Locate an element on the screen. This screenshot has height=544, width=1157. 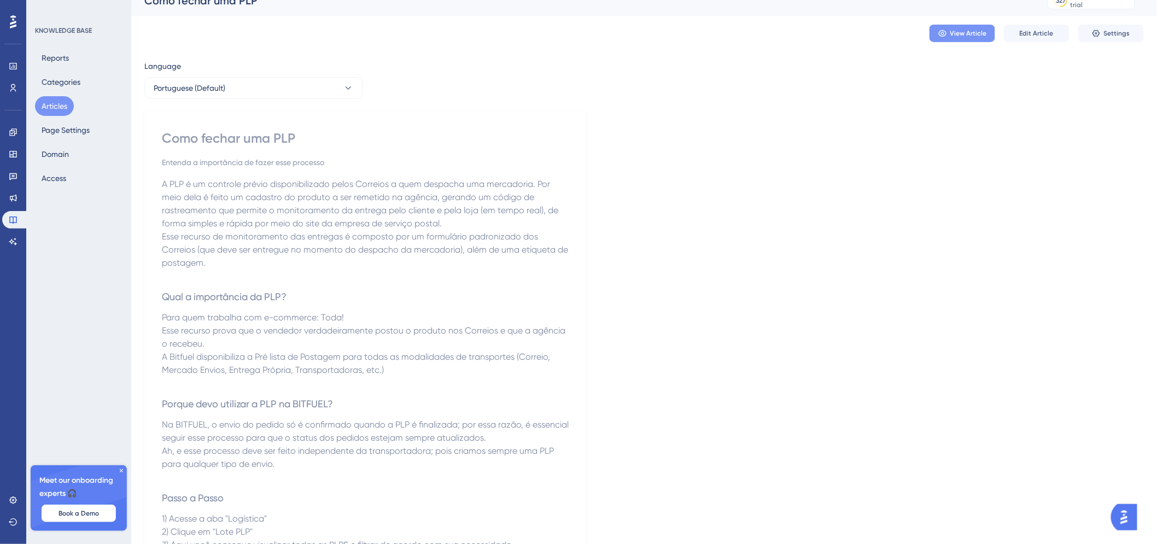
button: Domain is located at coordinates (55, 154).